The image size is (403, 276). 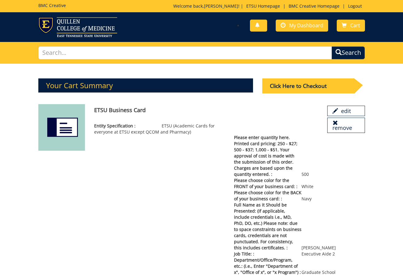 What do you see at coordinates (206, 110) in the screenshot?
I see `h4: ETSU Business Card` at bounding box center [206, 110].